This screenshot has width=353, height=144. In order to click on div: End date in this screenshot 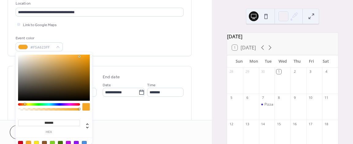, I will do `click(111, 77)`.